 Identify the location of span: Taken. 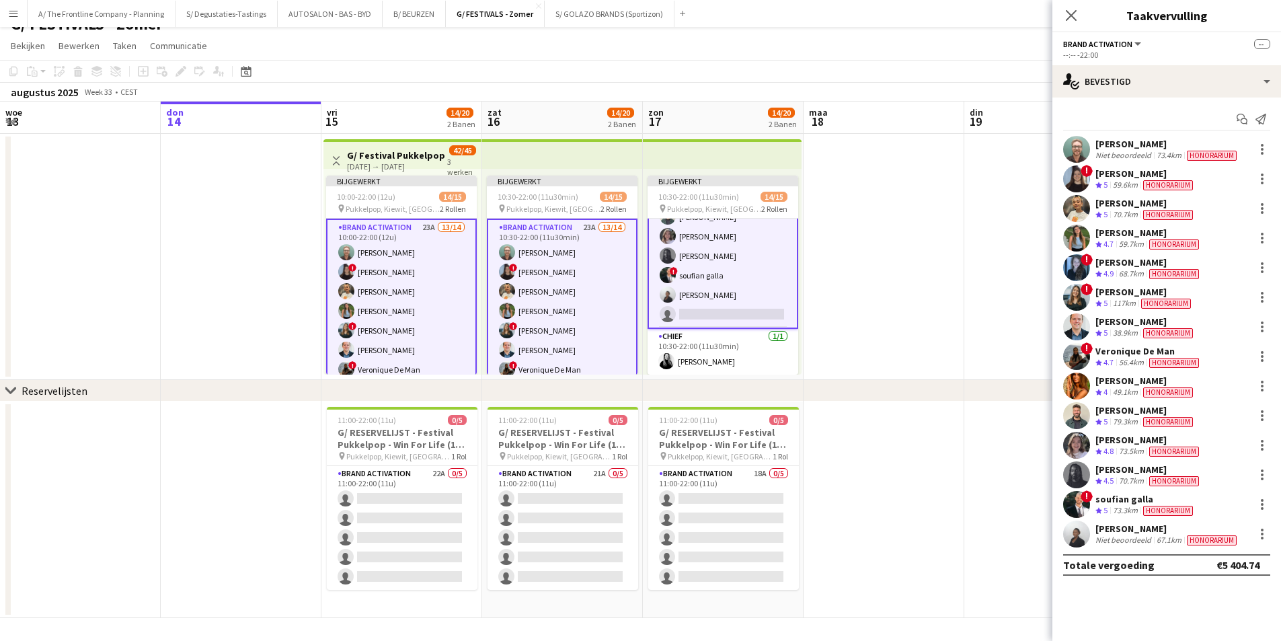
(124, 46).